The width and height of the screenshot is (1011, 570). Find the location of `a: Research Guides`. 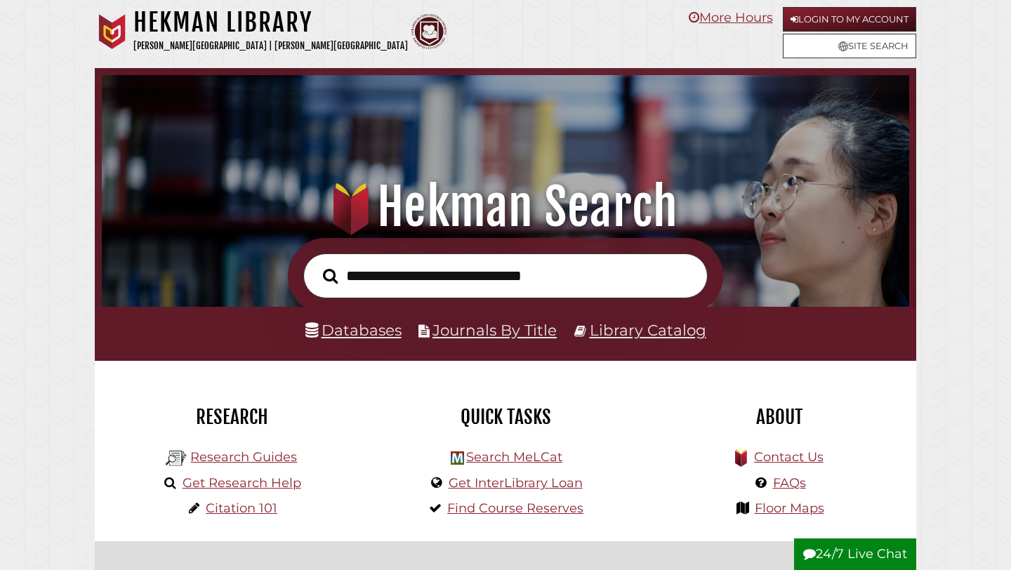

a: Research Guides is located at coordinates (244, 457).